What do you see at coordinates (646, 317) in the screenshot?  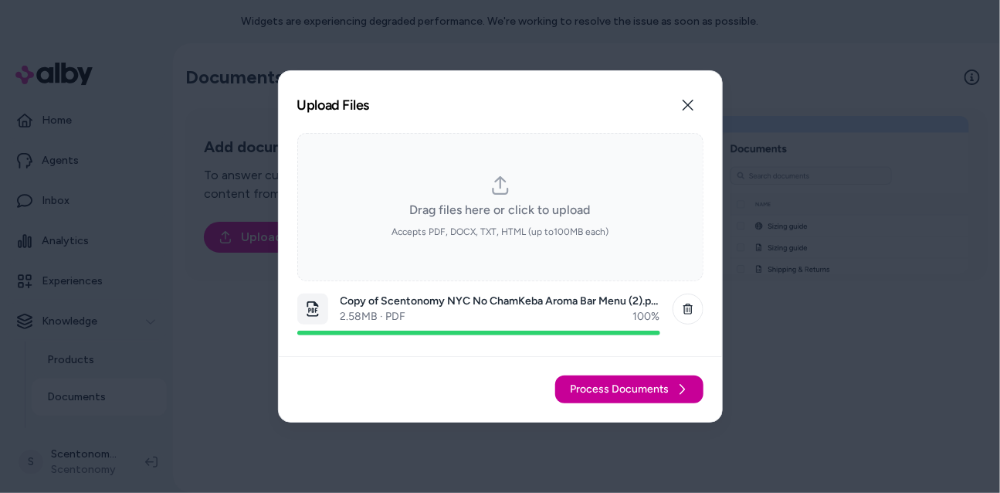 I see `div: 100 %` at bounding box center [646, 317].